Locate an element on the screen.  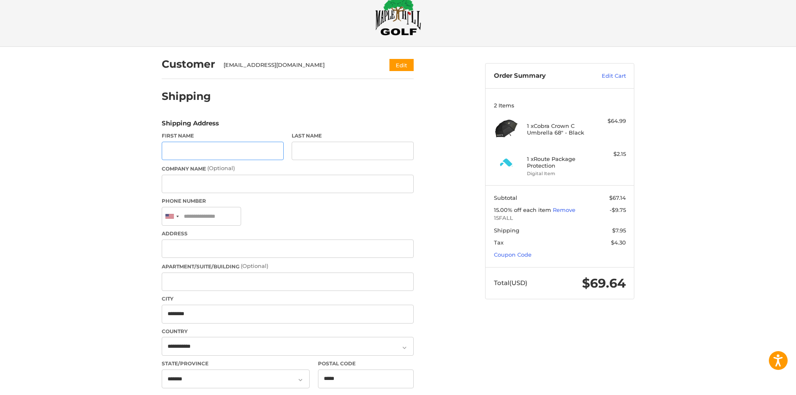
span: 15.00% off each item is located at coordinates (523, 210).